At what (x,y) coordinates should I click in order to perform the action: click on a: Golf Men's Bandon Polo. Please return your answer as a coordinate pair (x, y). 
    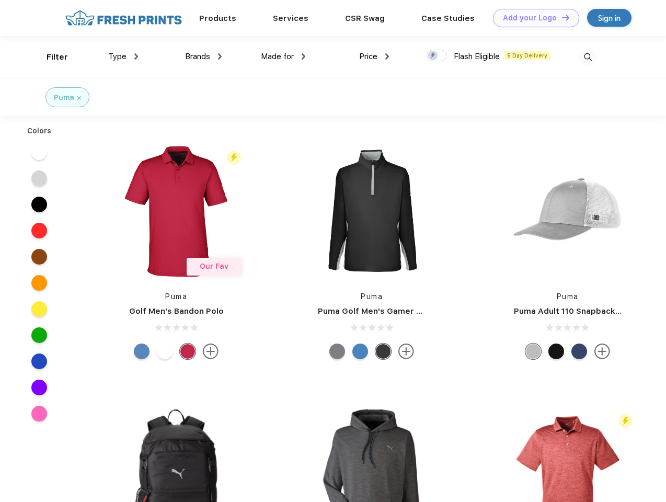
    Looking at the image, I should click on (176, 311).